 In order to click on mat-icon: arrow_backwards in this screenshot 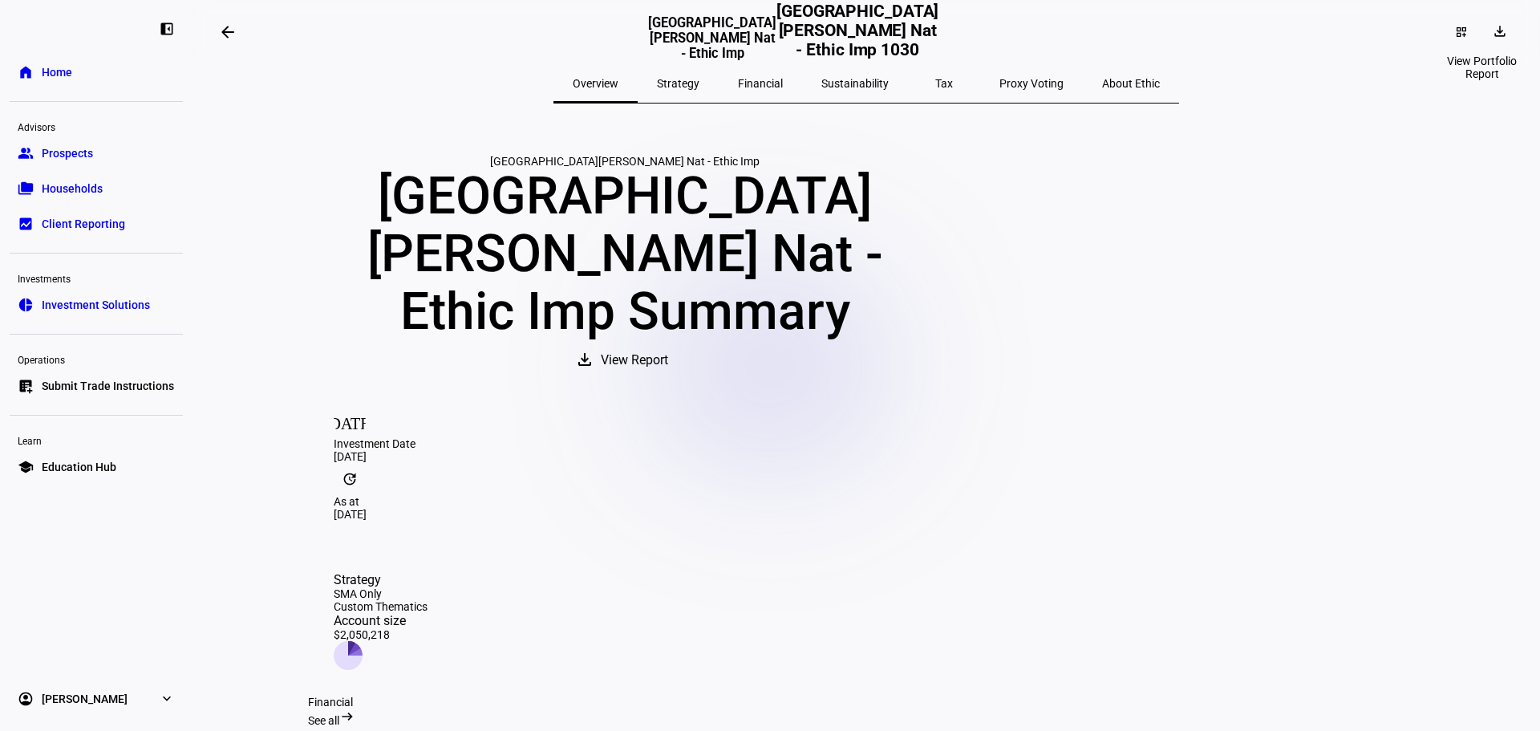, I will do `click(228, 32)`.